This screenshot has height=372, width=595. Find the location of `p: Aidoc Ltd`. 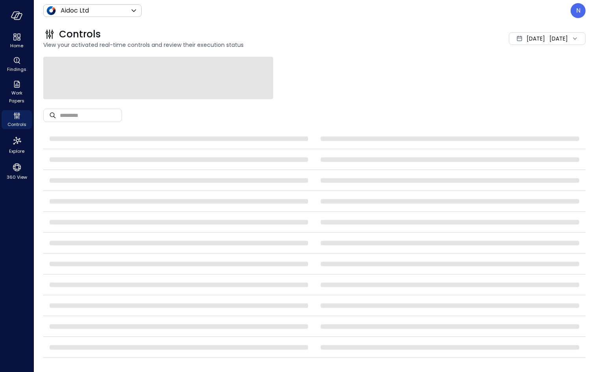

p: Aidoc Ltd is located at coordinates (75, 11).